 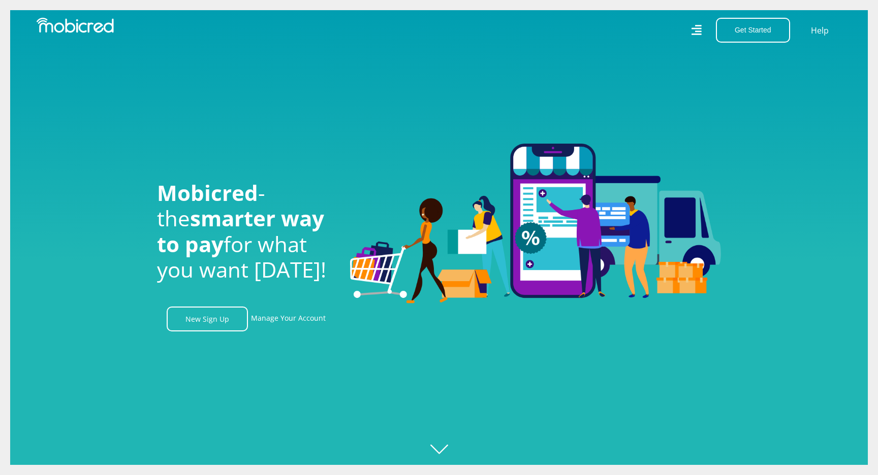 I want to click on span: Mobicred, so click(x=207, y=192).